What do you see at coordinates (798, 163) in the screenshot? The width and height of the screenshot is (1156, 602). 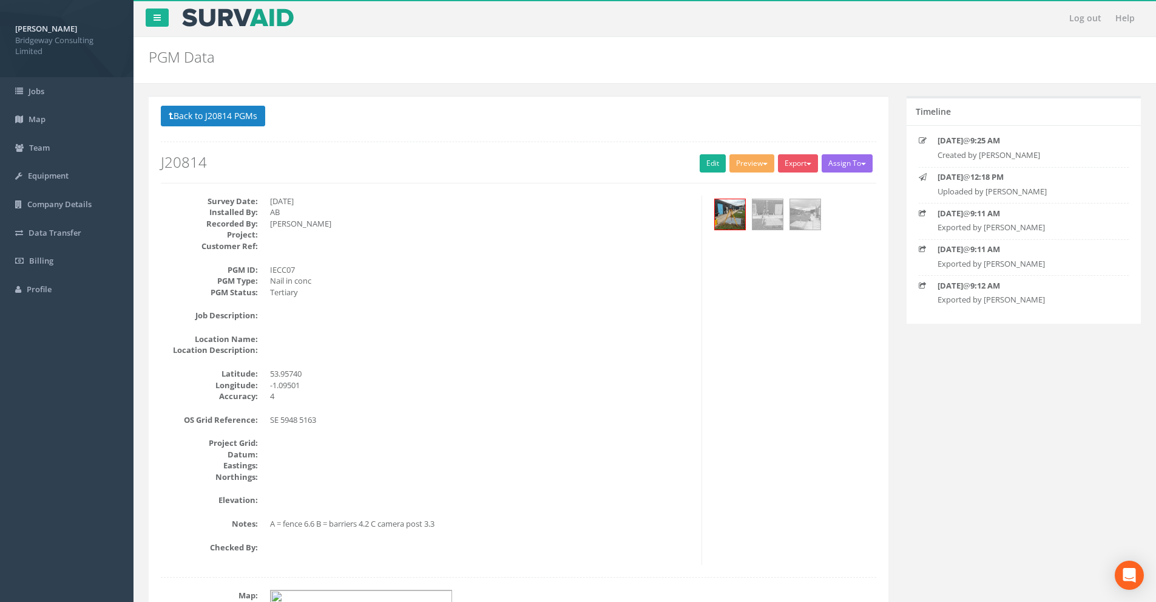 I see `button: Export` at bounding box center [798, 163].